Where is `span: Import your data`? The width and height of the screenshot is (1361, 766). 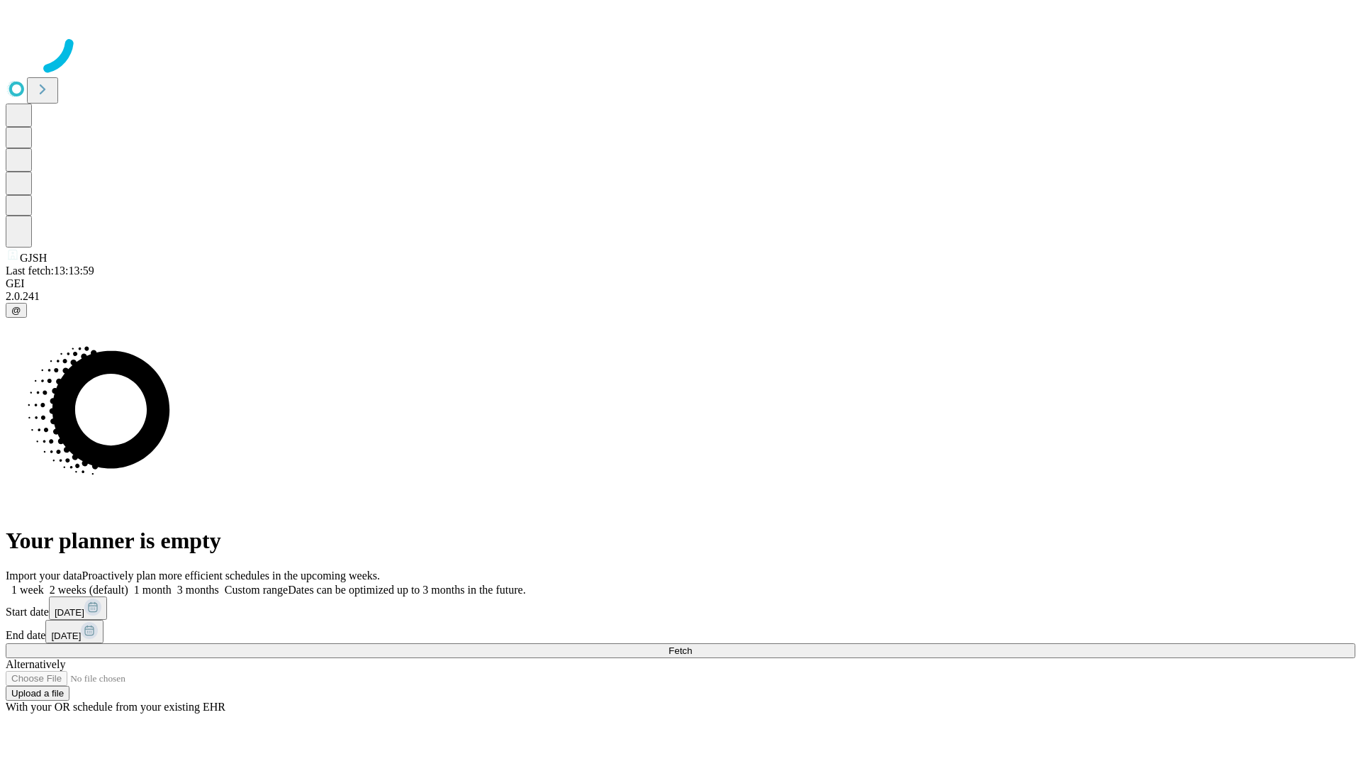
span: Import your data is located at coordinates (44, 575).